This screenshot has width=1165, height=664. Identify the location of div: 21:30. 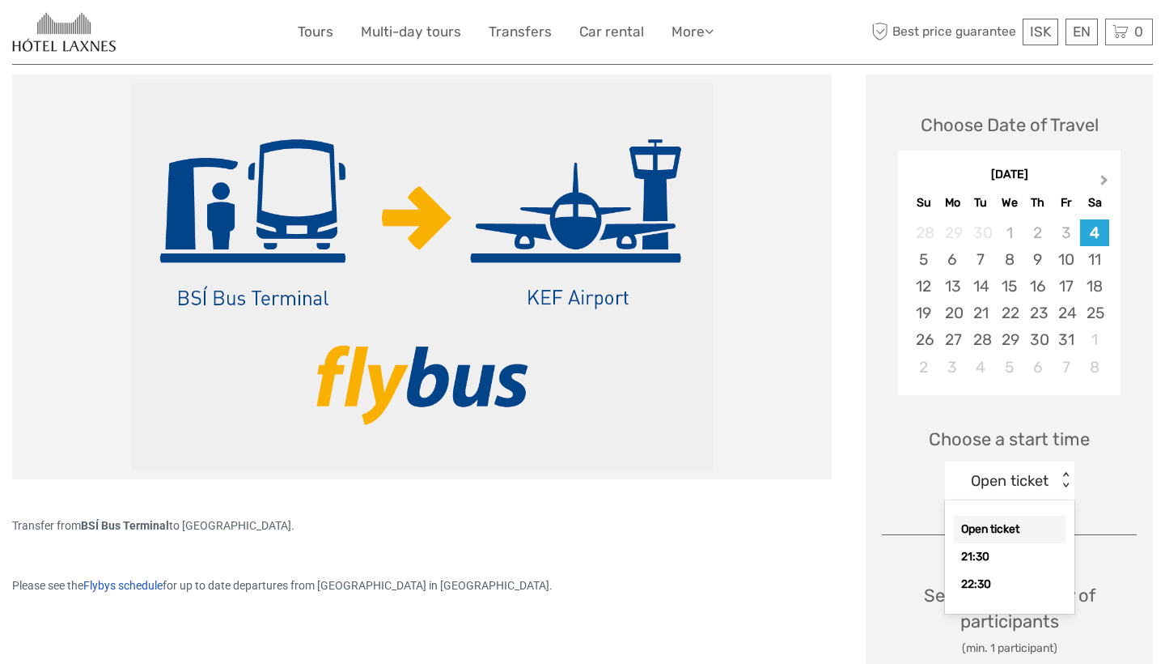
(1010, 557).